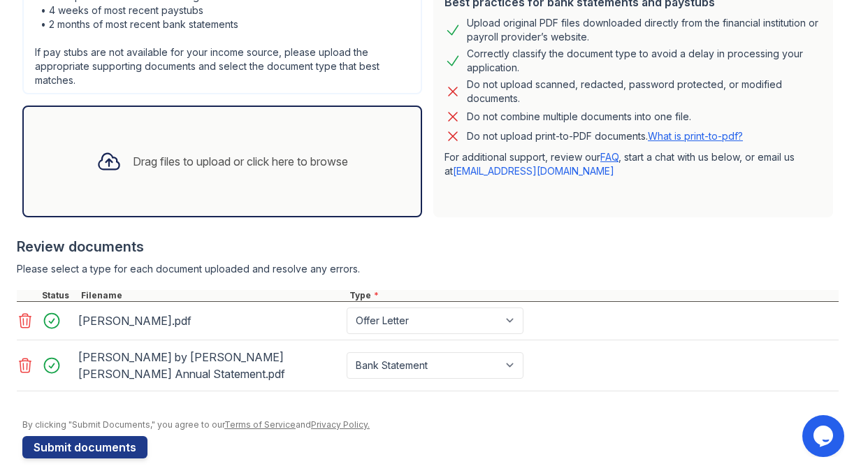 Image resolution: width=861 pixels, height=471 pixels. Describe the element at coordinates (695, 136) in the screenshot. I see `a: What is print-to-pdf?` at that location.